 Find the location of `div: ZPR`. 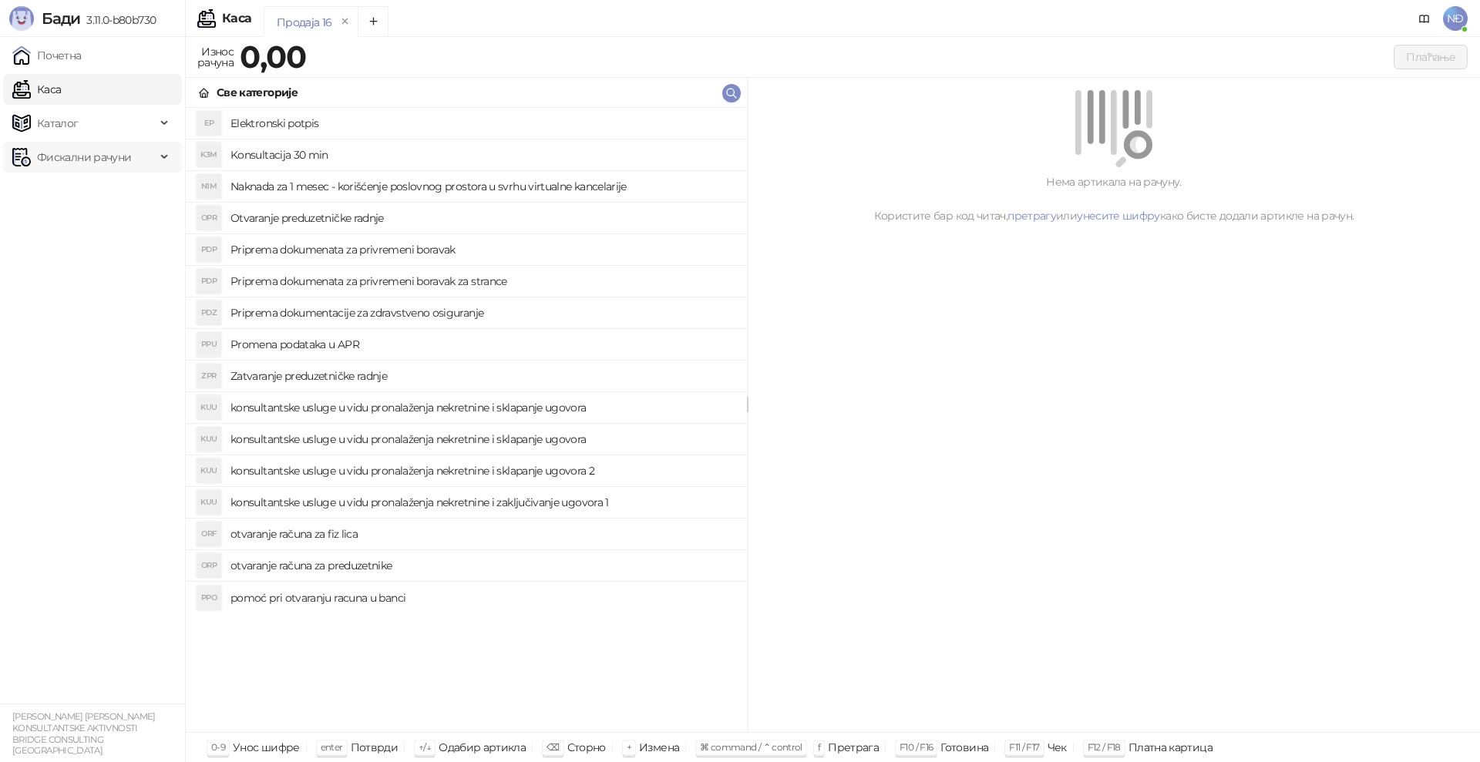

div: ZPR is located at coordinates (209, 376).